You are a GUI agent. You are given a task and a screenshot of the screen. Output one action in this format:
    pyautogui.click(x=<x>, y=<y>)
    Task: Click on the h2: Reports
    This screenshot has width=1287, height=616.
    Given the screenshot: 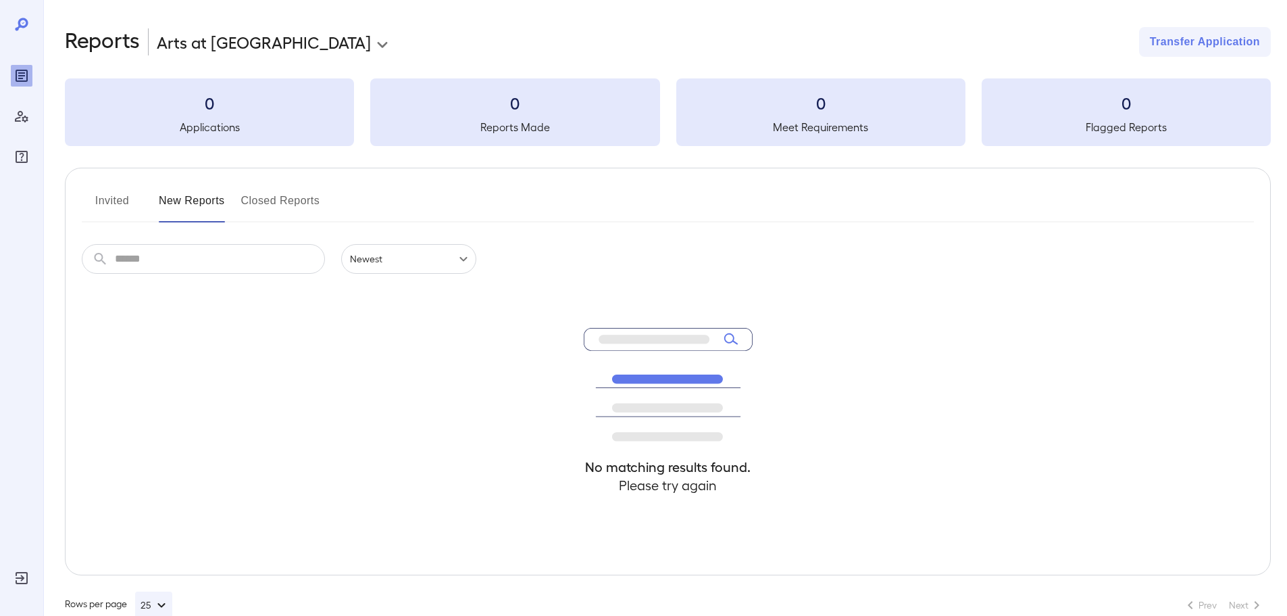 What is the action you would take?
    pyautogui.click(x=102, y=42)
    